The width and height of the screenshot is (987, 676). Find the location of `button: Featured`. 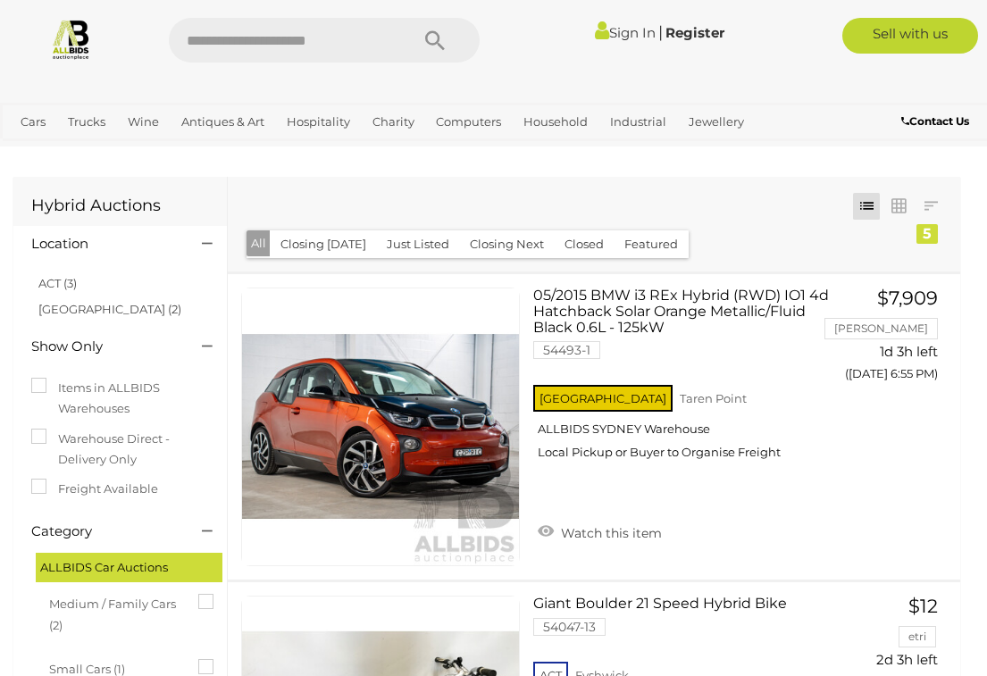

button: Featured is located at coordinates (651, 244).